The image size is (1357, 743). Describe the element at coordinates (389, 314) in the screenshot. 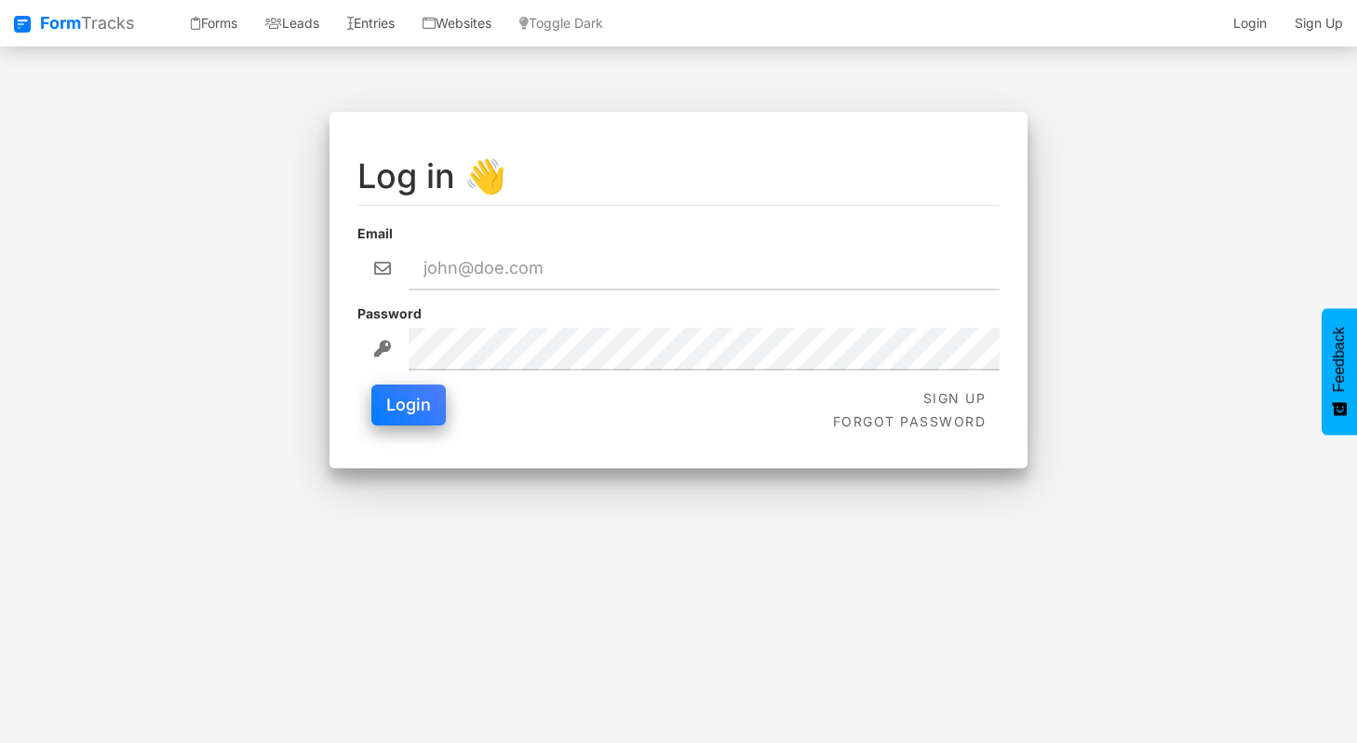

I see `label: Password` at that location.